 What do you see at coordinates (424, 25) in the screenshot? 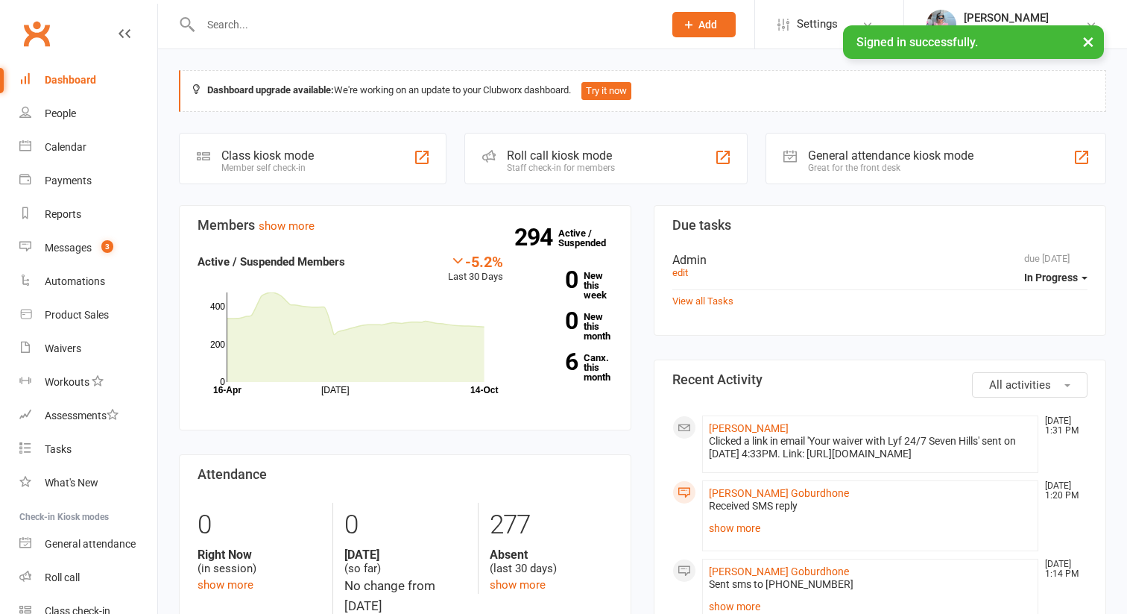
I see `input: Search...` at bounding box center [424, 25].